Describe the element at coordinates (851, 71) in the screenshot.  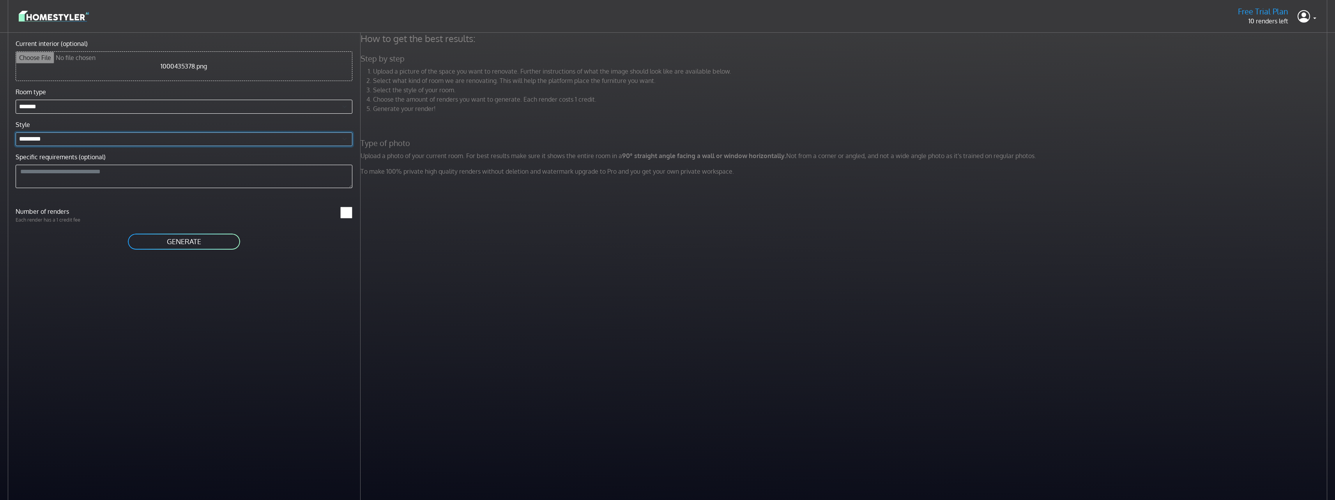
I see `li: Upload a picture of the space you want to renovate. Further instructions of what the image should...` at that location.